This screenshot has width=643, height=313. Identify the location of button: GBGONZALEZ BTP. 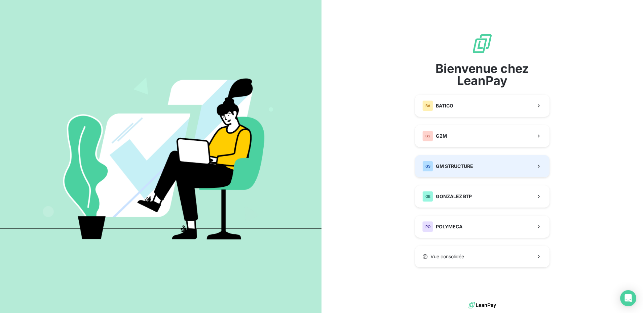
(482, 197).